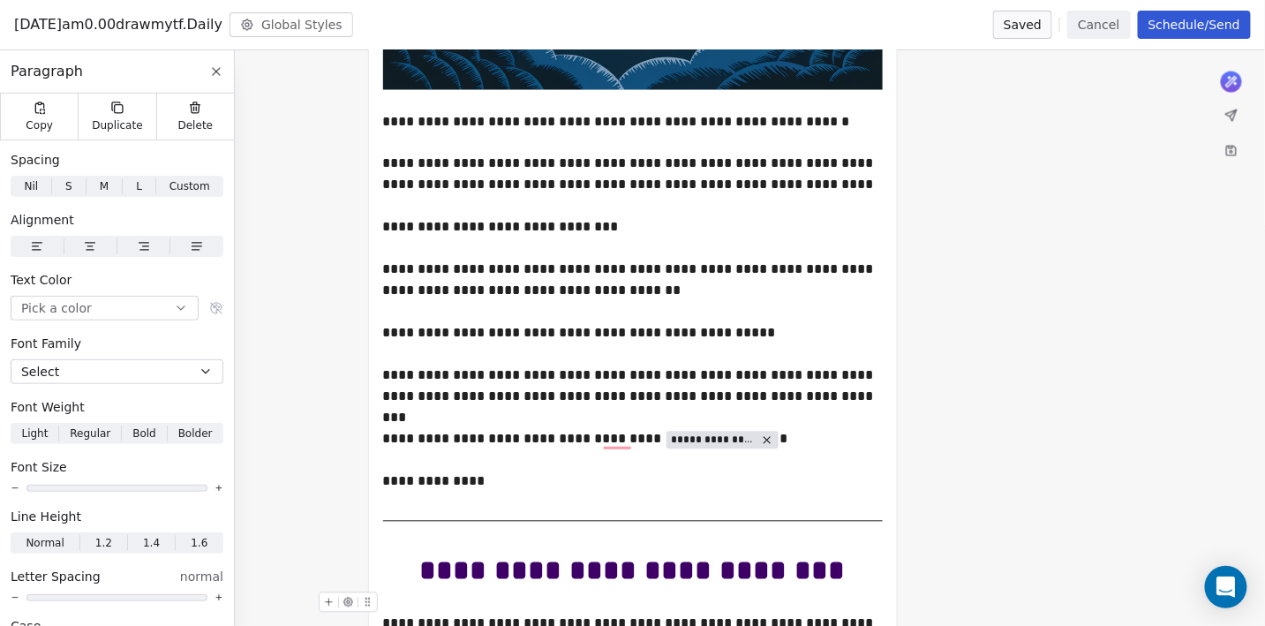 This screenshot has height=626, width=1265. Describe the element at coordinates (195, 434) in the screenshot. I see `span: Bolder` at that location.